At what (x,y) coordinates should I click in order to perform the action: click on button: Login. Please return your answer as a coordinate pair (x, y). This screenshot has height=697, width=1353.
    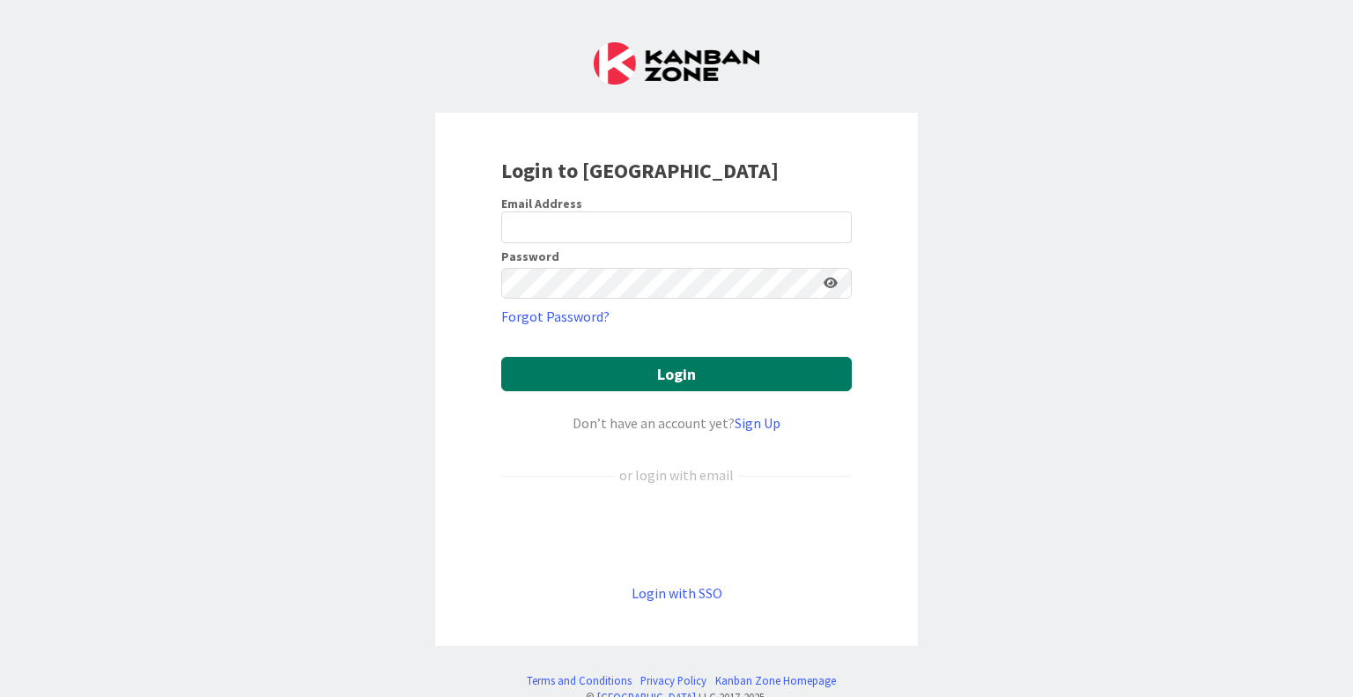
    Looking at the image, I should click on (676, 373).